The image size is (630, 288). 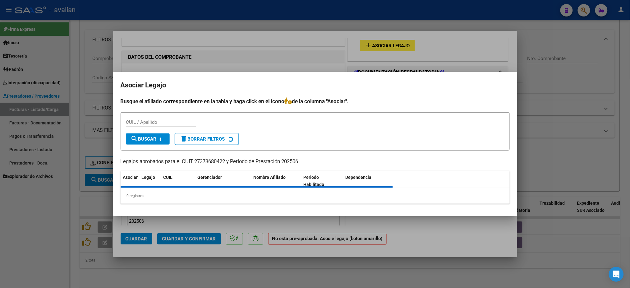 What do you see at coordinates (150, 181) in the screenshot?
I see `datatable-header-cell: Legajo` at bounding box center [150, 181].